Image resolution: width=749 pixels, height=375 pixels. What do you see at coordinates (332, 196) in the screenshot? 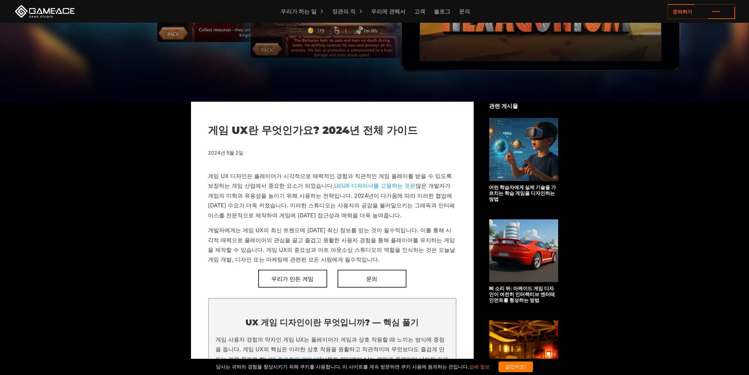
I see `p: 게임 UX 디자인은 플레이어가 시각적으로 매력적인 경험과 직관적인 게임 플레이를 받을 수 있도록 보장하는 게임 산업에서 중요한 요소가 되었습니다. 많은 개발자가 게임의 미학과...` at bounding box center [332, 196].